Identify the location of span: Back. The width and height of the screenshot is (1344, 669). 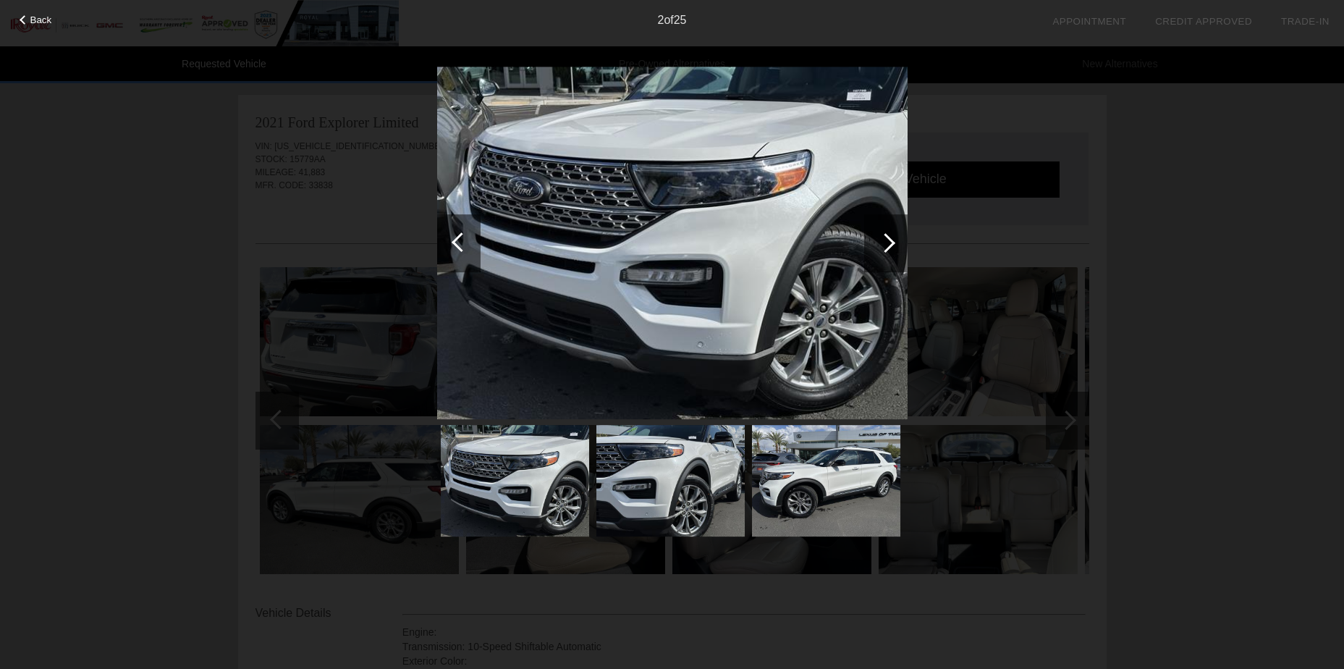
(41, 20).